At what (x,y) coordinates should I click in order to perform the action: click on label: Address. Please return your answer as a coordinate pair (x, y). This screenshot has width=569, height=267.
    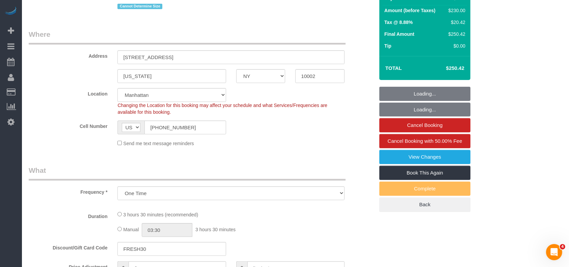
    Looking at the image, I should click on (68, 55).